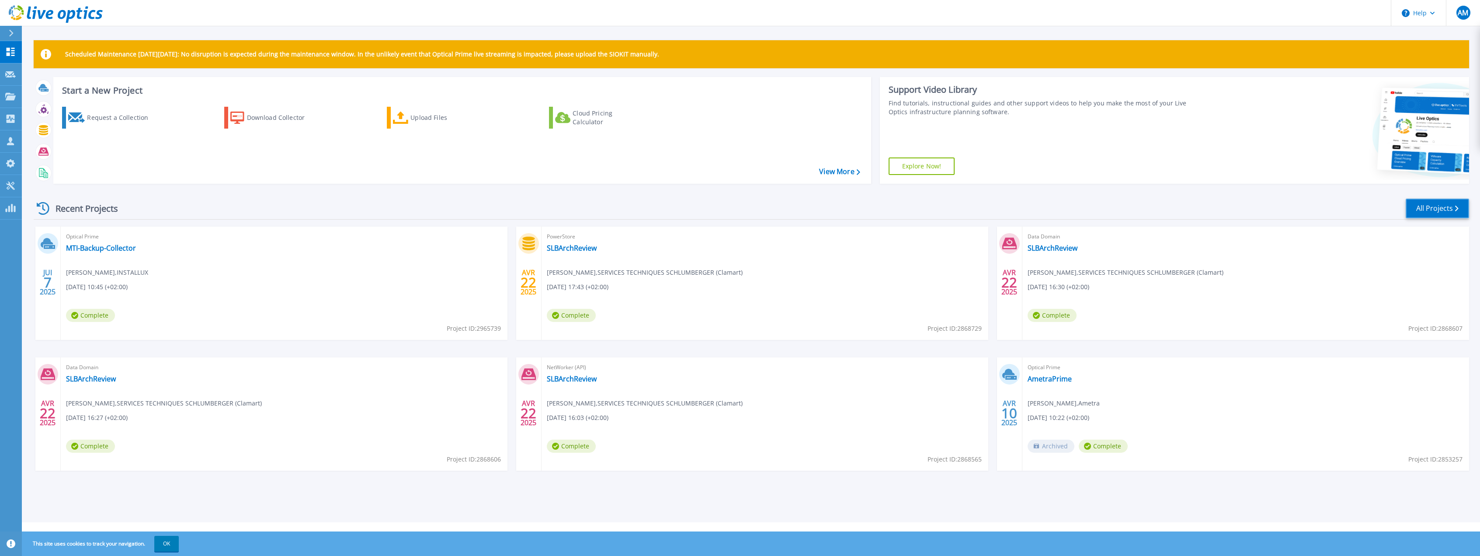 Image resolution: width=1480 pixels, height=556 pixels. I want to click on div: Cloud Pricing Calculator, so click(608, 118).